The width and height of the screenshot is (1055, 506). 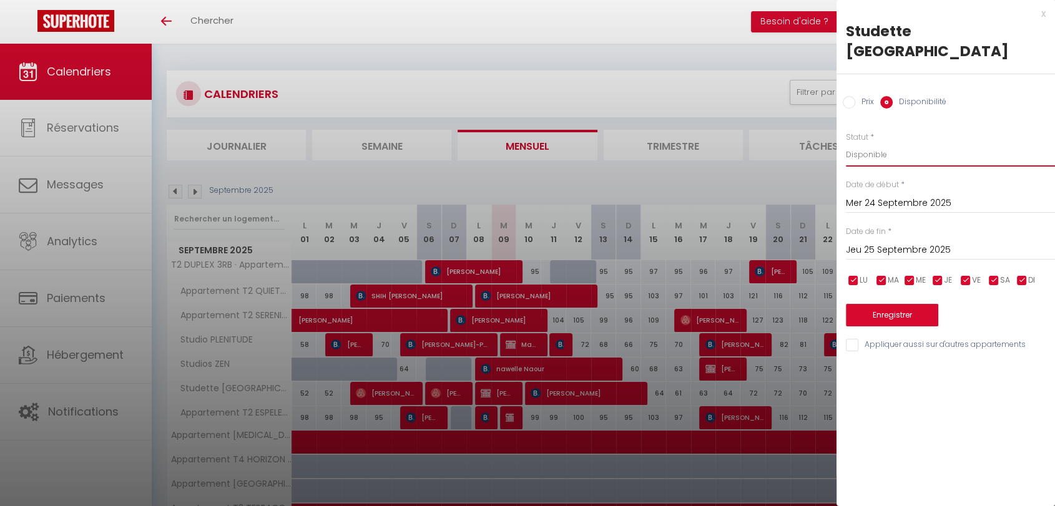 What do you see at coordinates (864, 103) in the screenshot?
I see `label: Prix` at bounding box center [864, 103].